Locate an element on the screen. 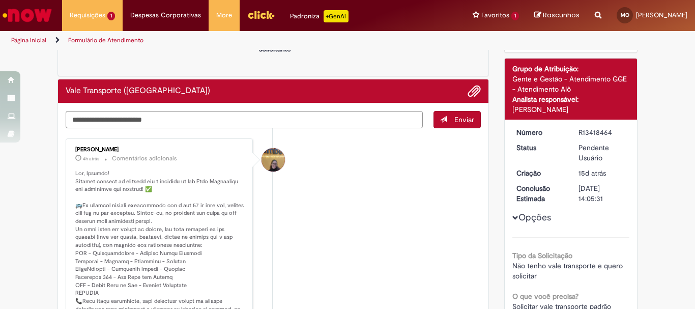 The height and width of the screenshot is (309, 695). ul: Trilhas de página is located at coordinates (232, 40).